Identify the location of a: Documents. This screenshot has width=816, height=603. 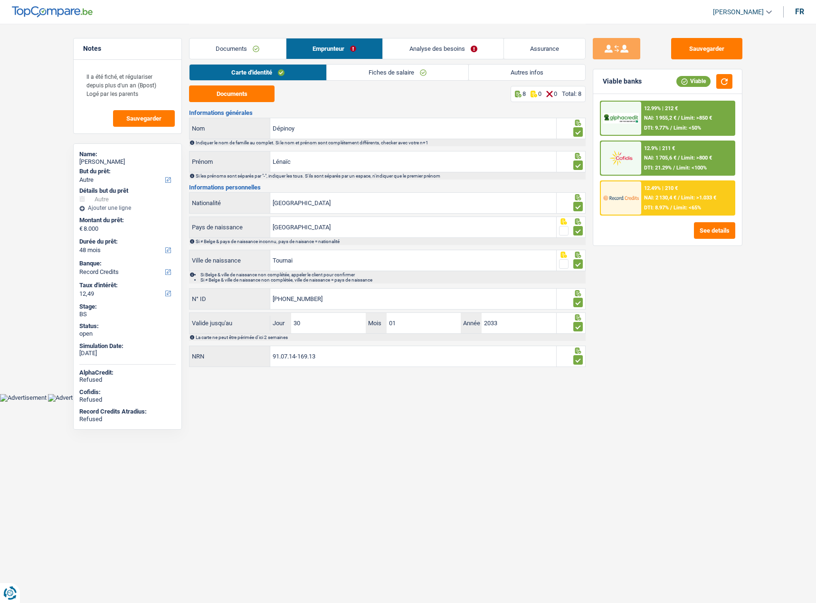
(238, 48).